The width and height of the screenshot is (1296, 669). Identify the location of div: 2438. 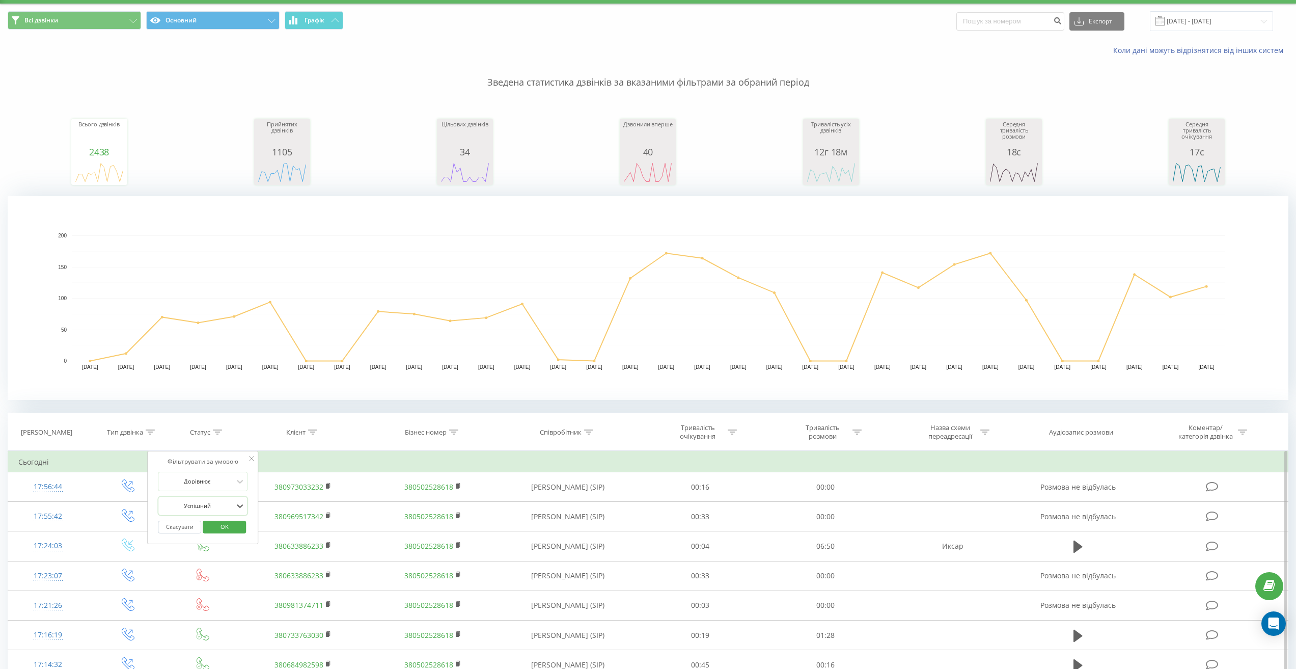
(99, 152).